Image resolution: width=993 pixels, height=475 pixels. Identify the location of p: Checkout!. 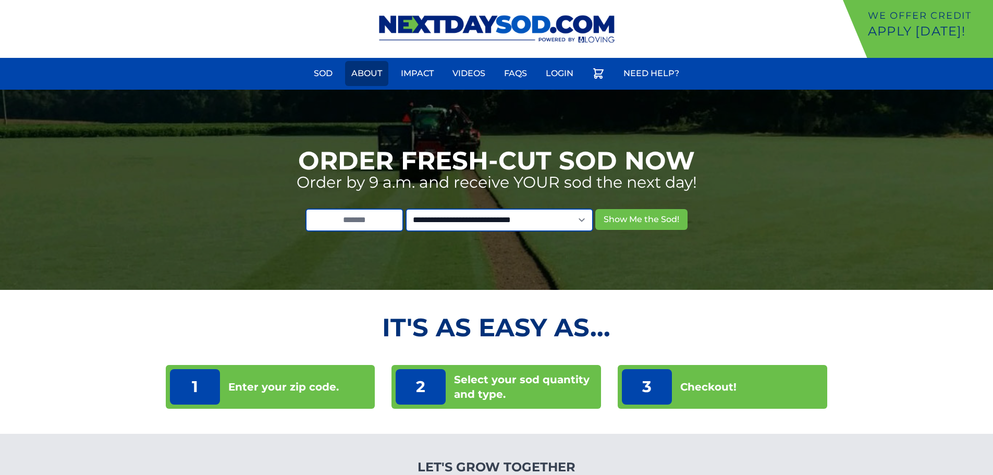
(708, 387).